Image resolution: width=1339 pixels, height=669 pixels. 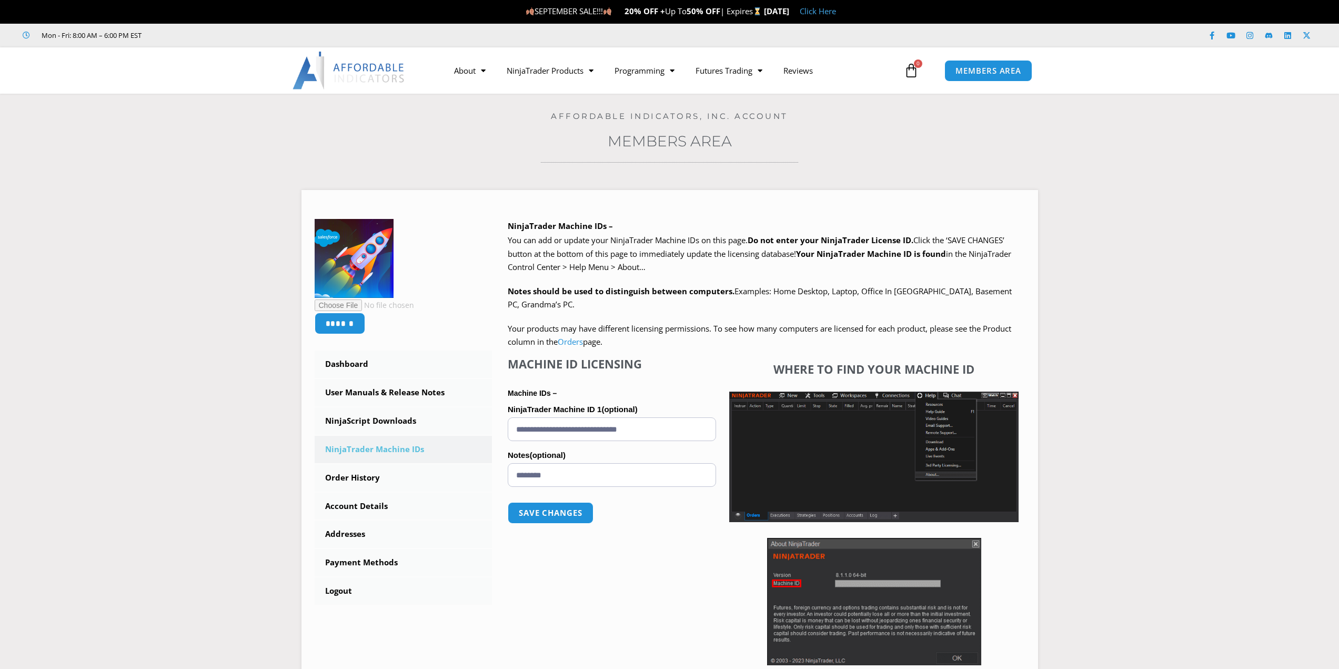 What do you see at coordinates (550, 512) in the screenshot?
I see `button: Save changes` at bounding box center [550, 512].